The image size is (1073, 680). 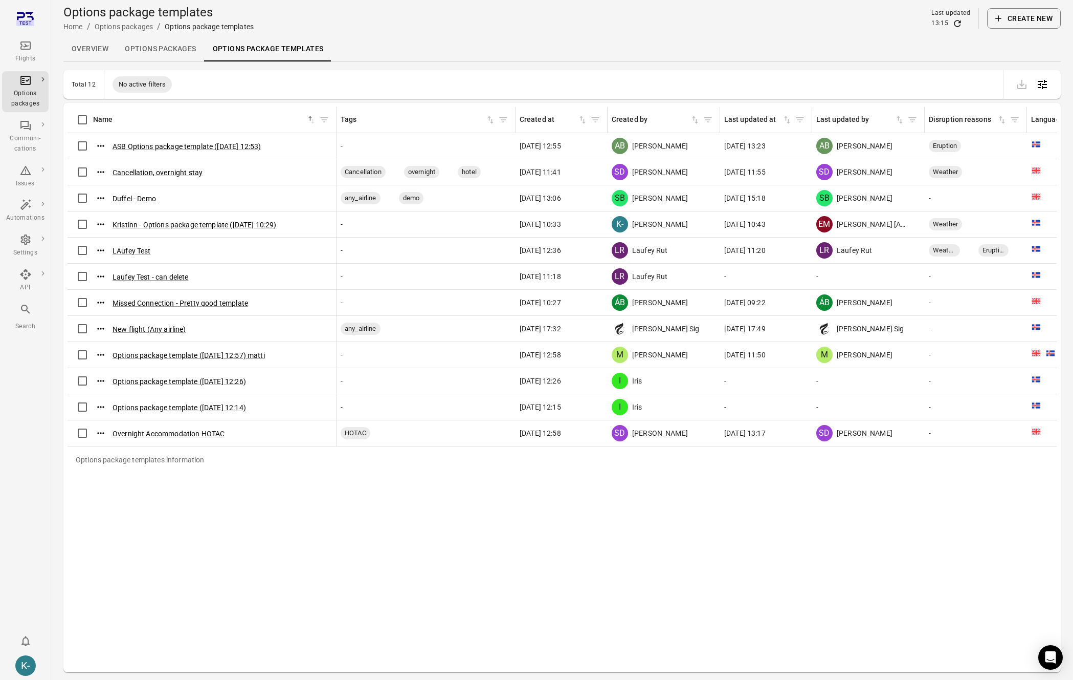 I want to click on div: Tags, so click(x=413, y=120).